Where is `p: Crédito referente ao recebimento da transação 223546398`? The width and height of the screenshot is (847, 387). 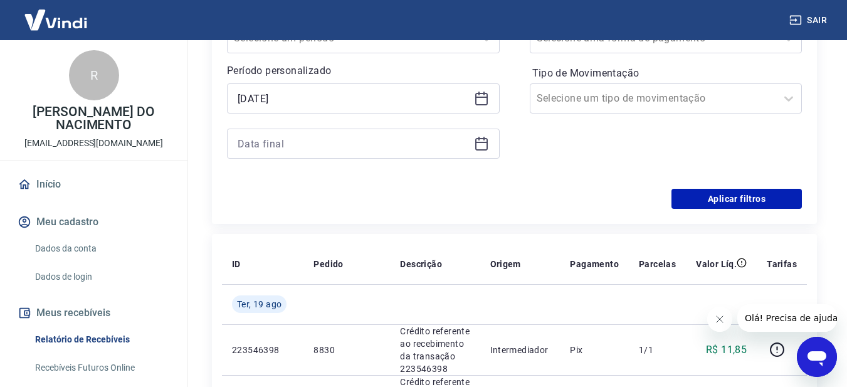 p: Crédito referente ao recebimento da transação 223546398 is located at coordinates (434, 350).